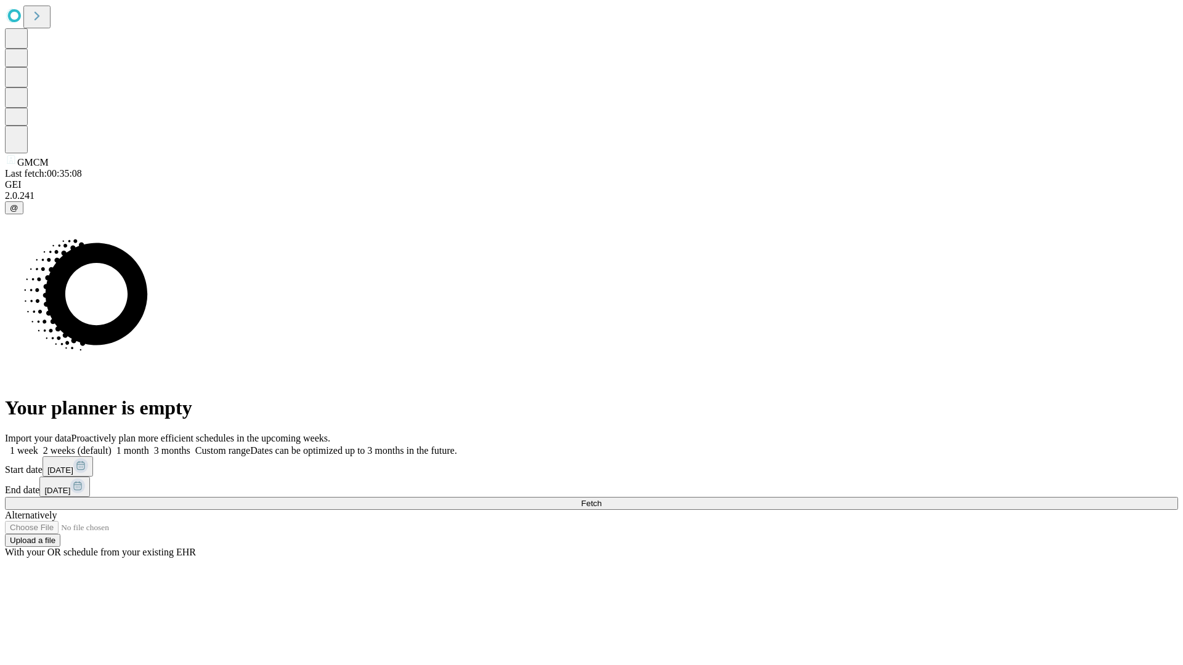 The height and width of the screenshot is (665, 1183). I want to click on span: 3 months, so click(172, 450).